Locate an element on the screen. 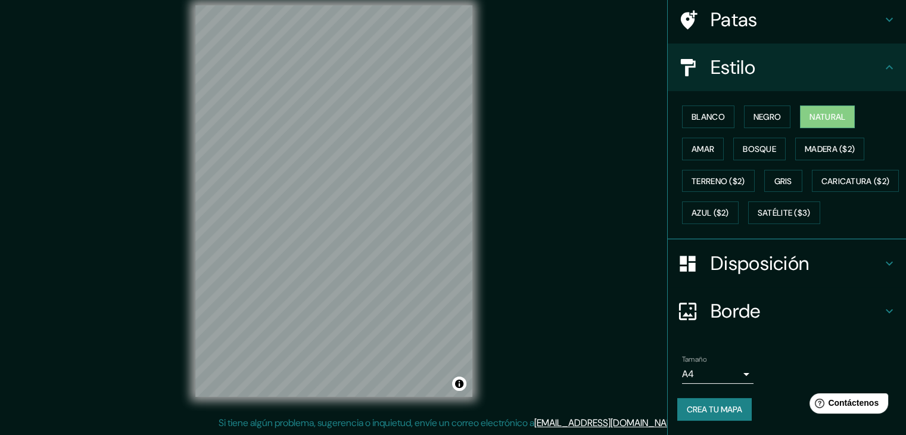 The image size is (906, 435). font: A4 is located at coordinates (688, 374).